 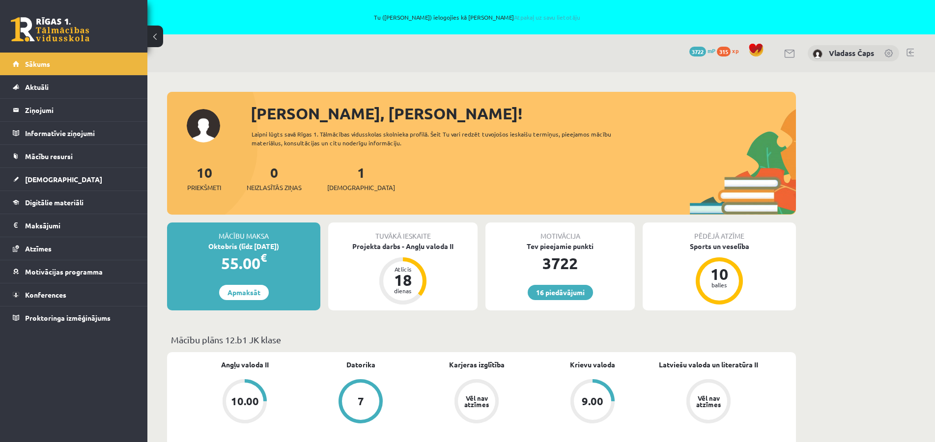 I want to click on span: Atzīmes, so click(x=38, y=249).